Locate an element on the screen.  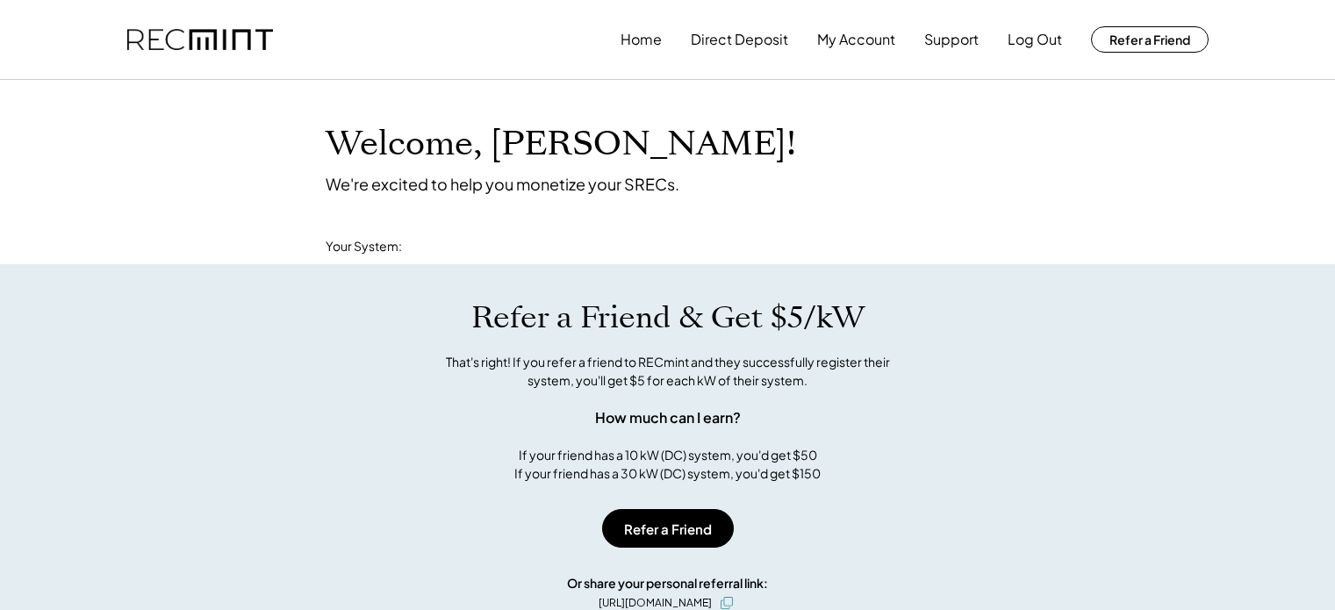
button: Support is located at coordinates (951, 39).